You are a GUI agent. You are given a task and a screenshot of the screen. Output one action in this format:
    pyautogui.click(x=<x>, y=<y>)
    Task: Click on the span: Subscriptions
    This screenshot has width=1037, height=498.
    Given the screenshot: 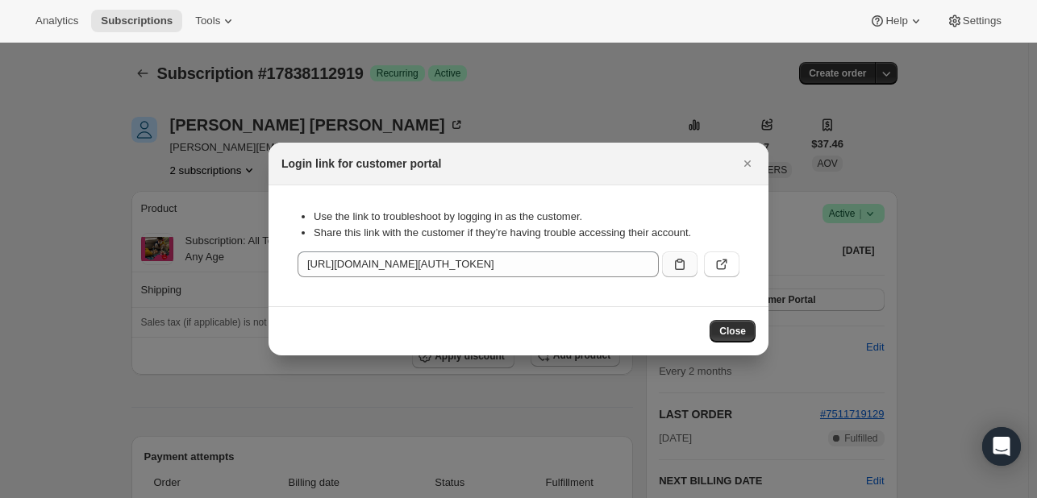 What is the action you would take?
    pyautogui.click(x=136, y=21)
    